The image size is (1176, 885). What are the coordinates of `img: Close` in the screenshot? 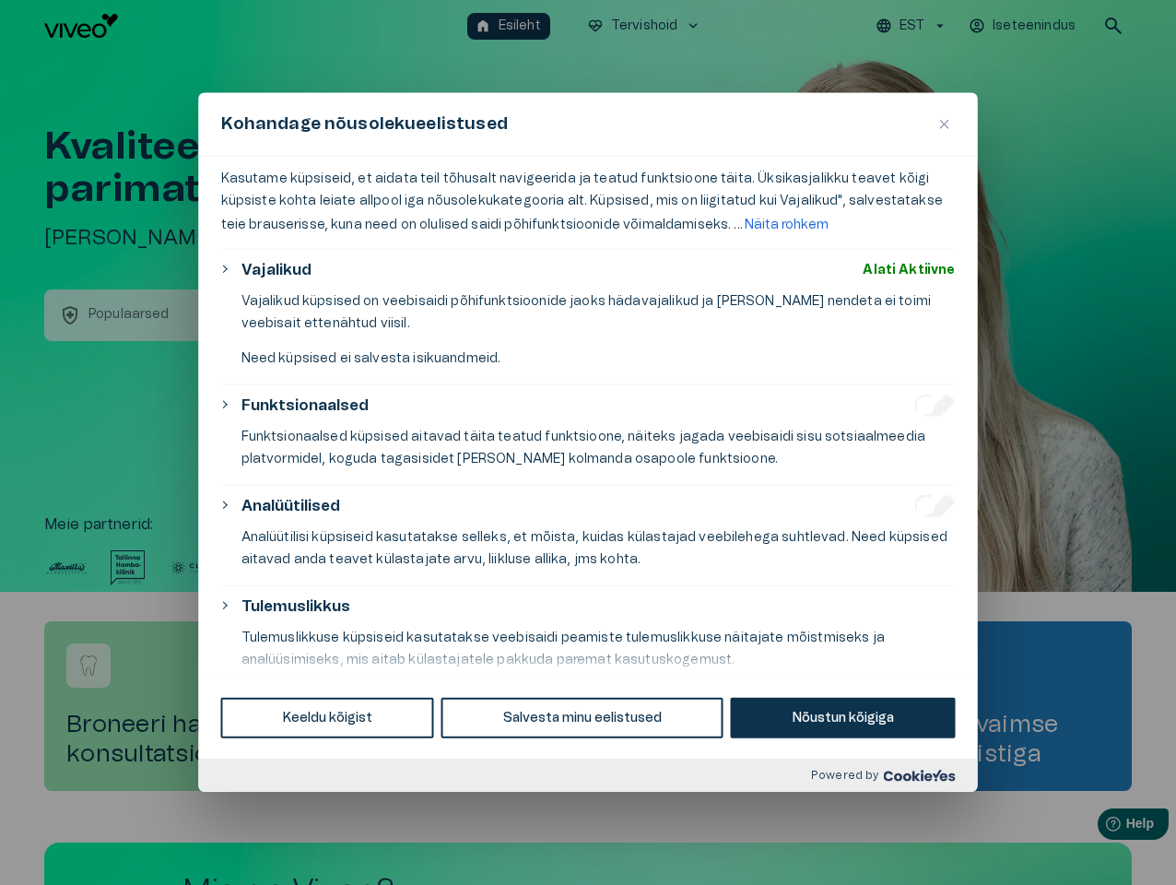 It's located at (945, 124).